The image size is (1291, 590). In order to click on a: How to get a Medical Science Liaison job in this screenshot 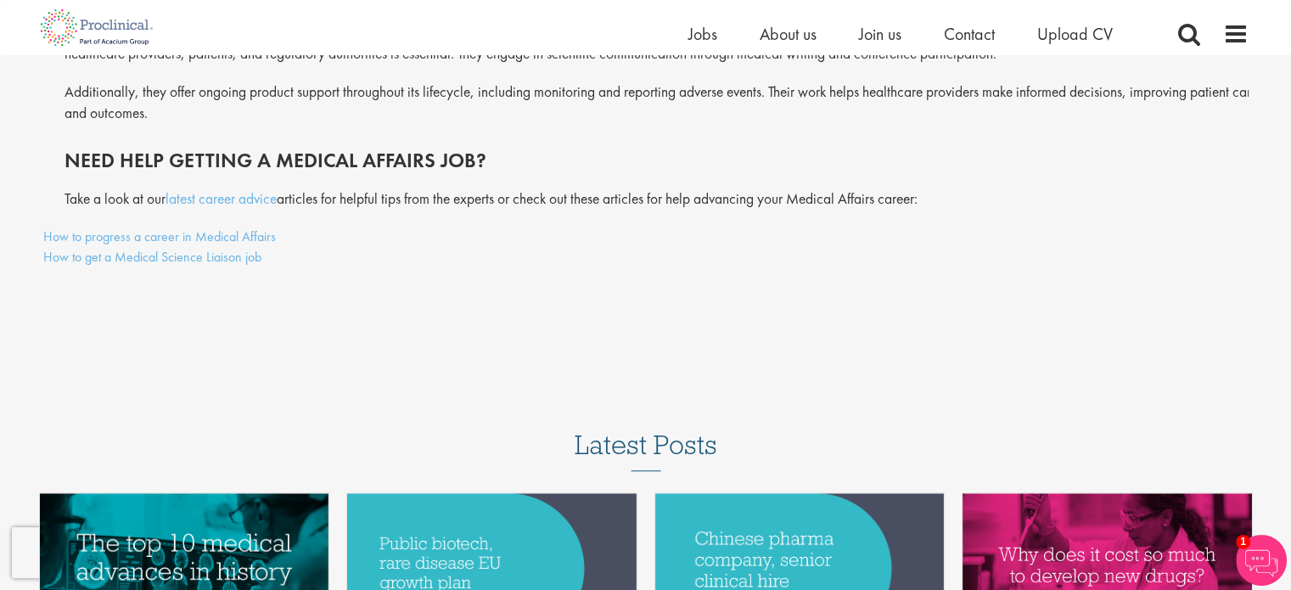, I will do `click(152, 256)`.